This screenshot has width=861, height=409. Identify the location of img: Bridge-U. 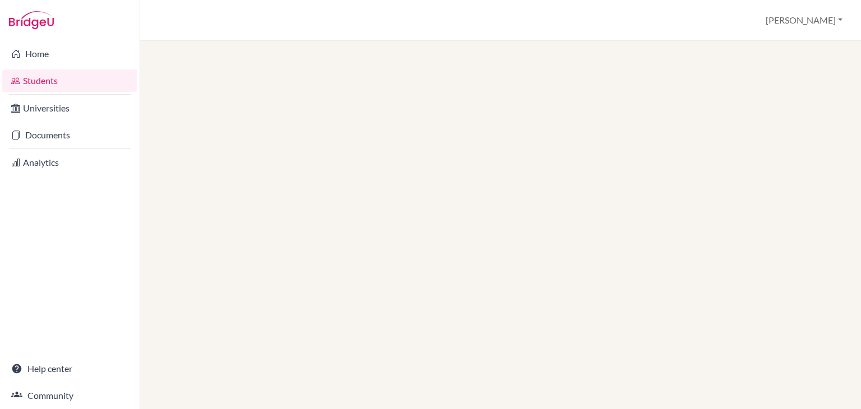
(31, 20).